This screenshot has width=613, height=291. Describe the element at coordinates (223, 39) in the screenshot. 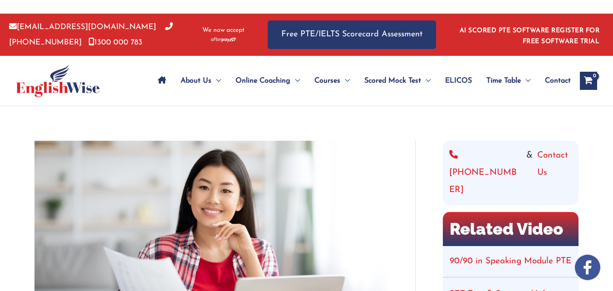

I see `img: Afterpay-Logo` at that location.